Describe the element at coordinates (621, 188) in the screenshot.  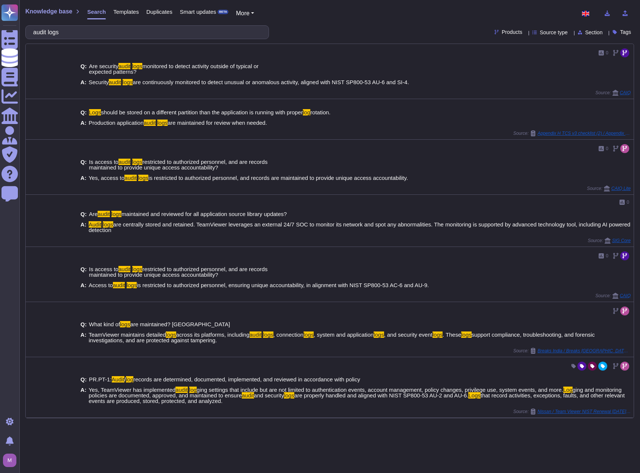
I see `span: CAIQ Lite` at that location.